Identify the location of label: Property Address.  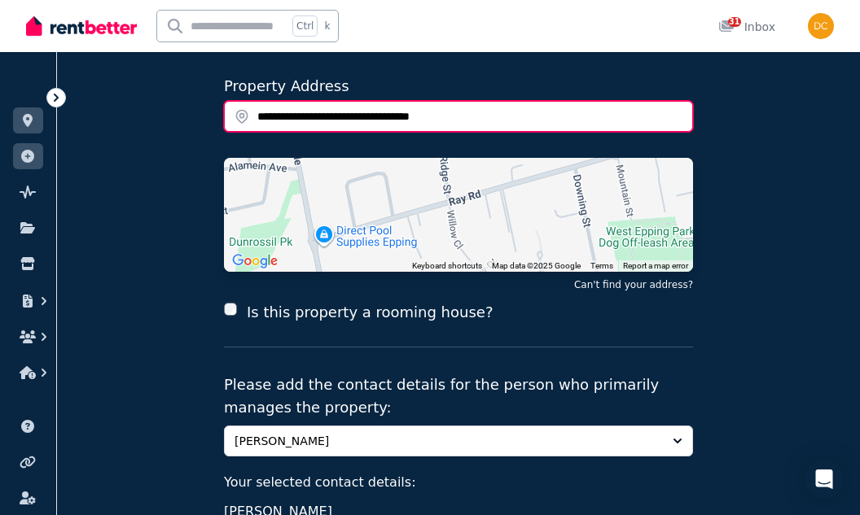
(287, 85).